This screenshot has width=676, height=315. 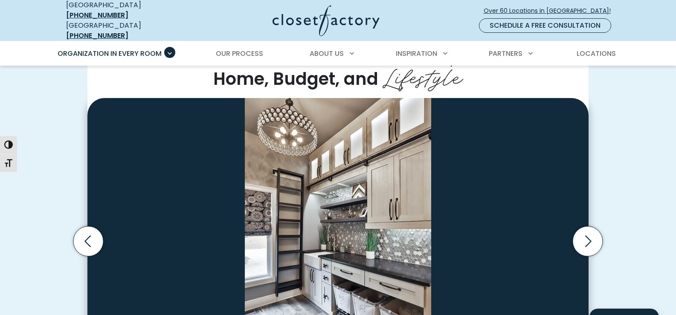 What do you see at coordinates (326, 53) in the screenshot?
I see `span: About Us` at bounding box center [326, 53].